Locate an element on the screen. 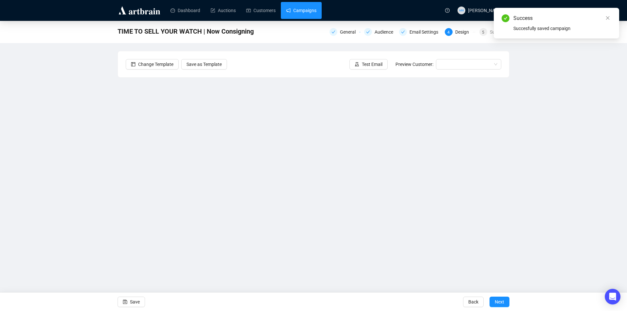 The height and width of the screenshot is (311, 627). a: Close is located at coordinates (608, 18).